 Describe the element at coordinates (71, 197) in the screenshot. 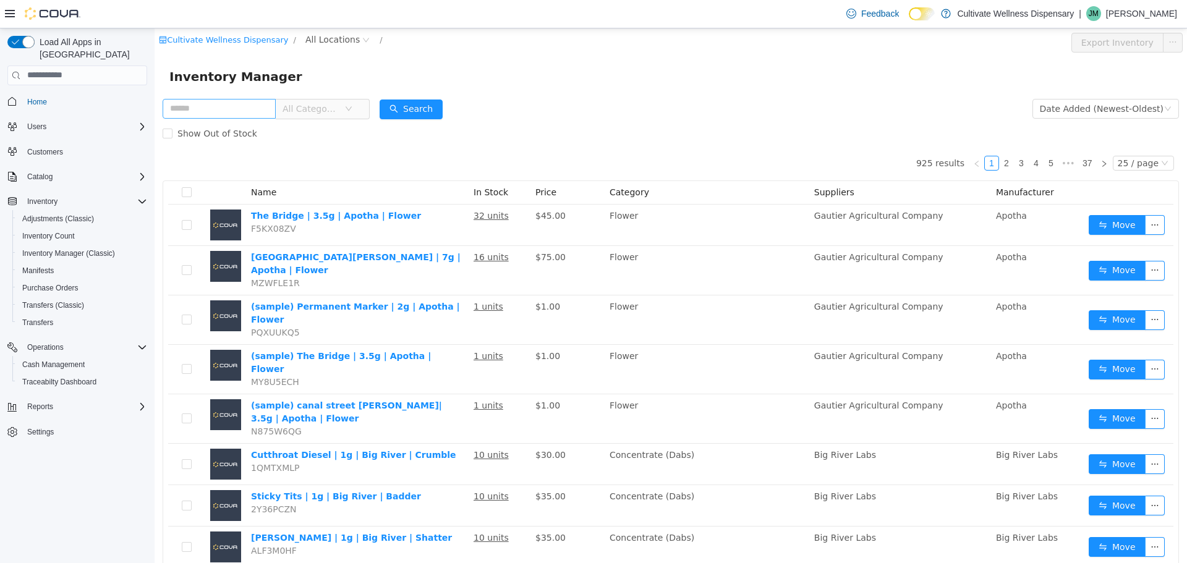

I see `img: The Bridge | 3.5g | Apotha | Flower placeholder` at that location.